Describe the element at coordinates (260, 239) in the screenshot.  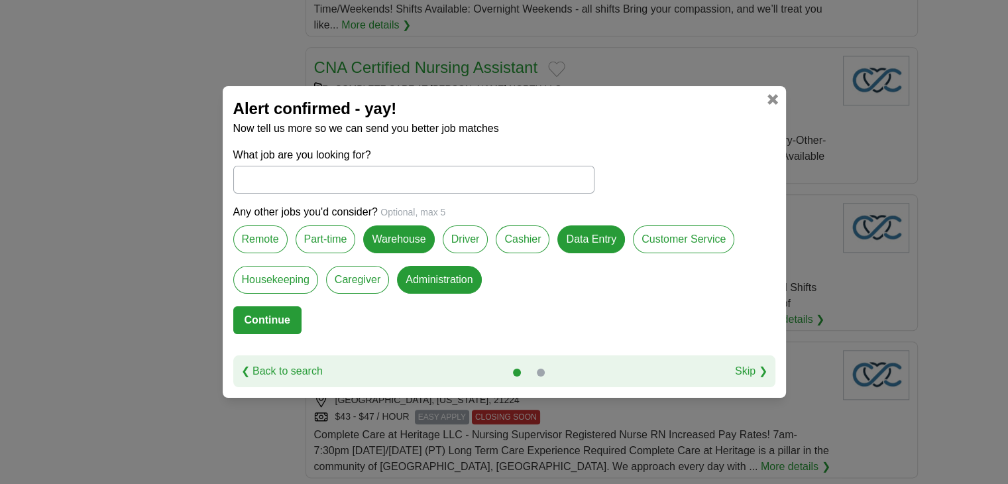
I see `label: Remote` at that location.